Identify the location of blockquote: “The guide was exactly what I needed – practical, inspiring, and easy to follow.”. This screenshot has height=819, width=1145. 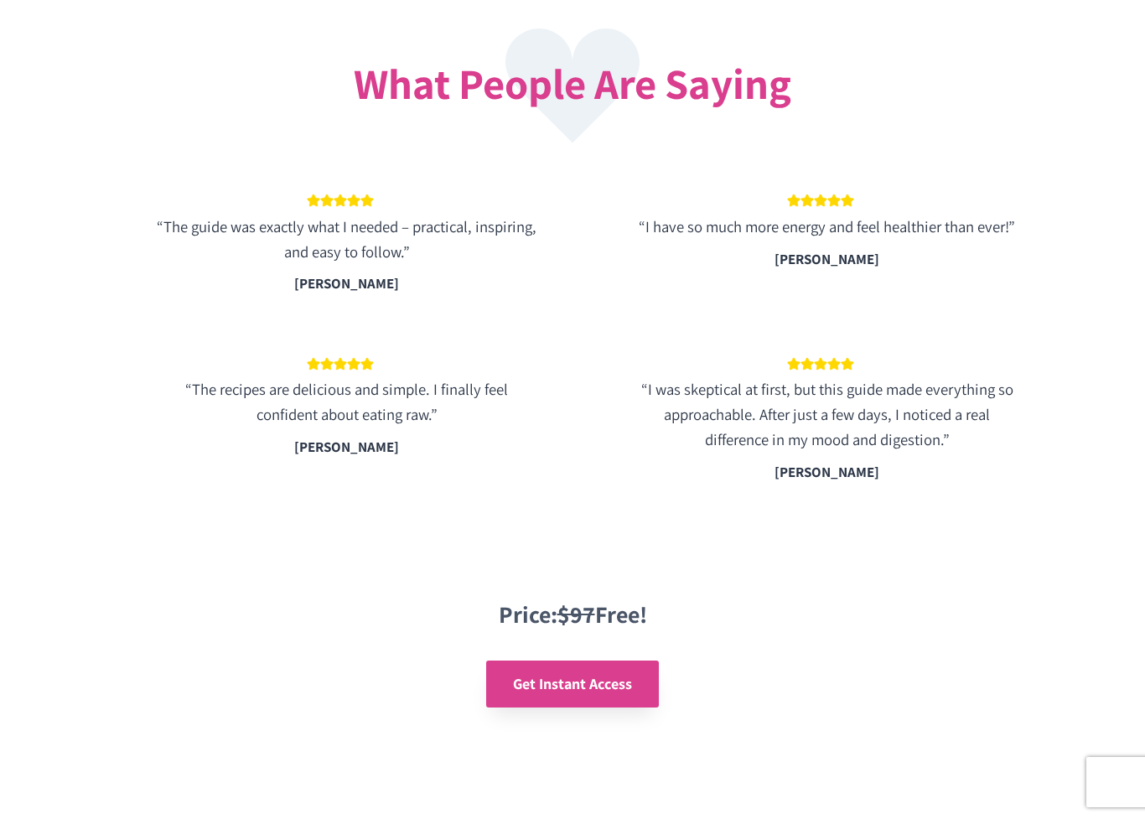
(347, 240).